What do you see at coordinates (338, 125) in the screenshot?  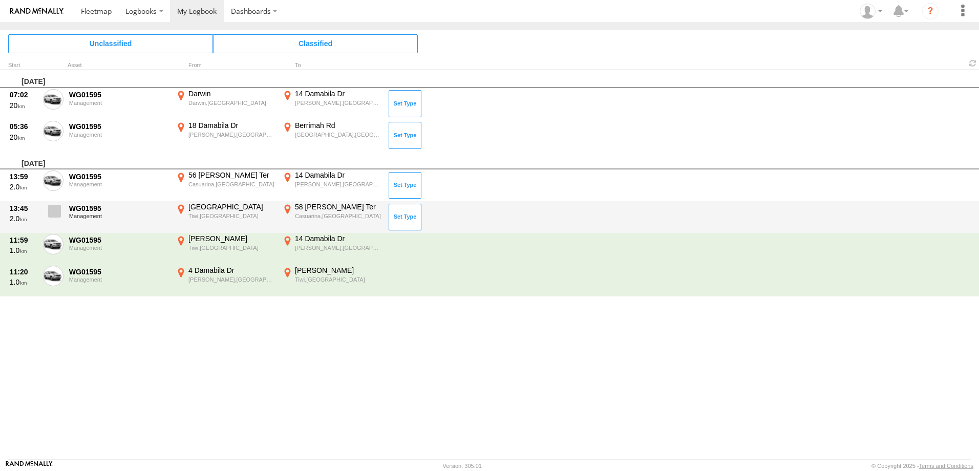 I see `div: Berrimah Rd` at bounding box center [338, 125].